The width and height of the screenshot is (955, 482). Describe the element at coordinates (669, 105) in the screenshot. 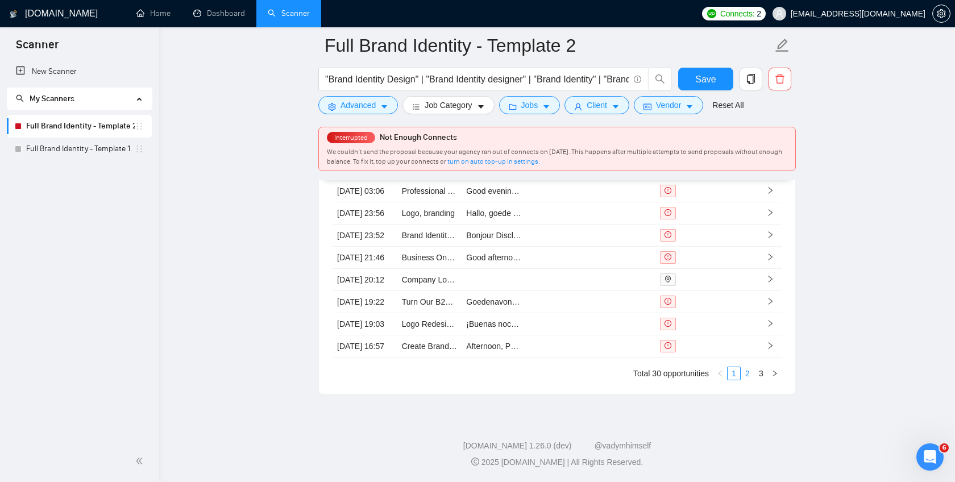

I see `span: Vendor` at that location.